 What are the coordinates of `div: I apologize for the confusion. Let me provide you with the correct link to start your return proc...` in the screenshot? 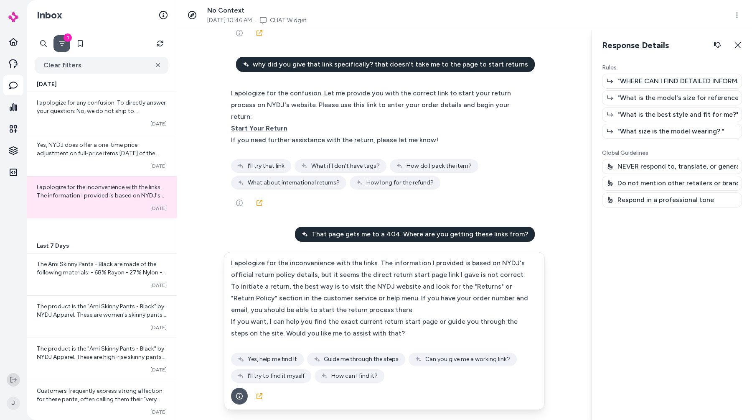 It's located at (380, 105).